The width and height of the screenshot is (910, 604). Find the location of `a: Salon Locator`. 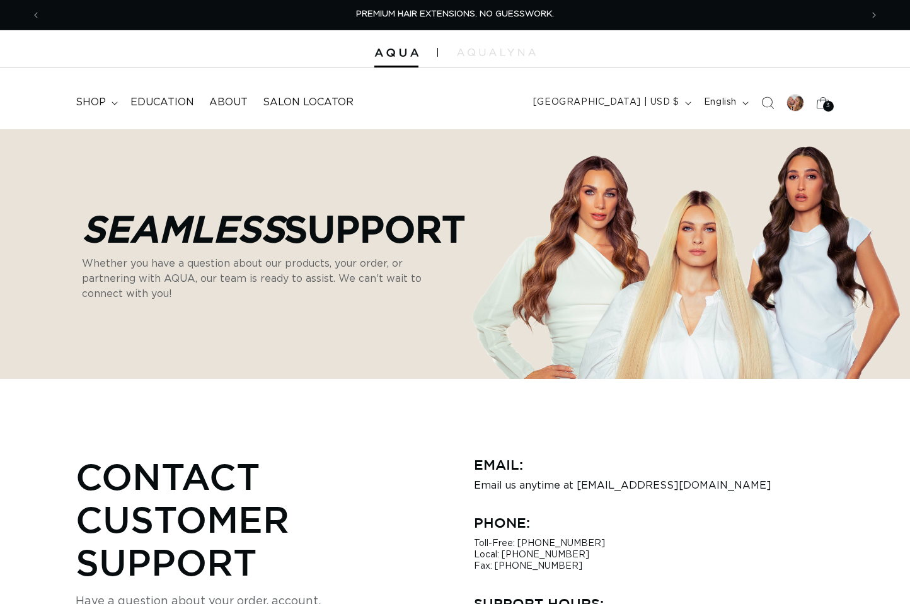

a: Salon Locator is located at coordinates (308, 102).